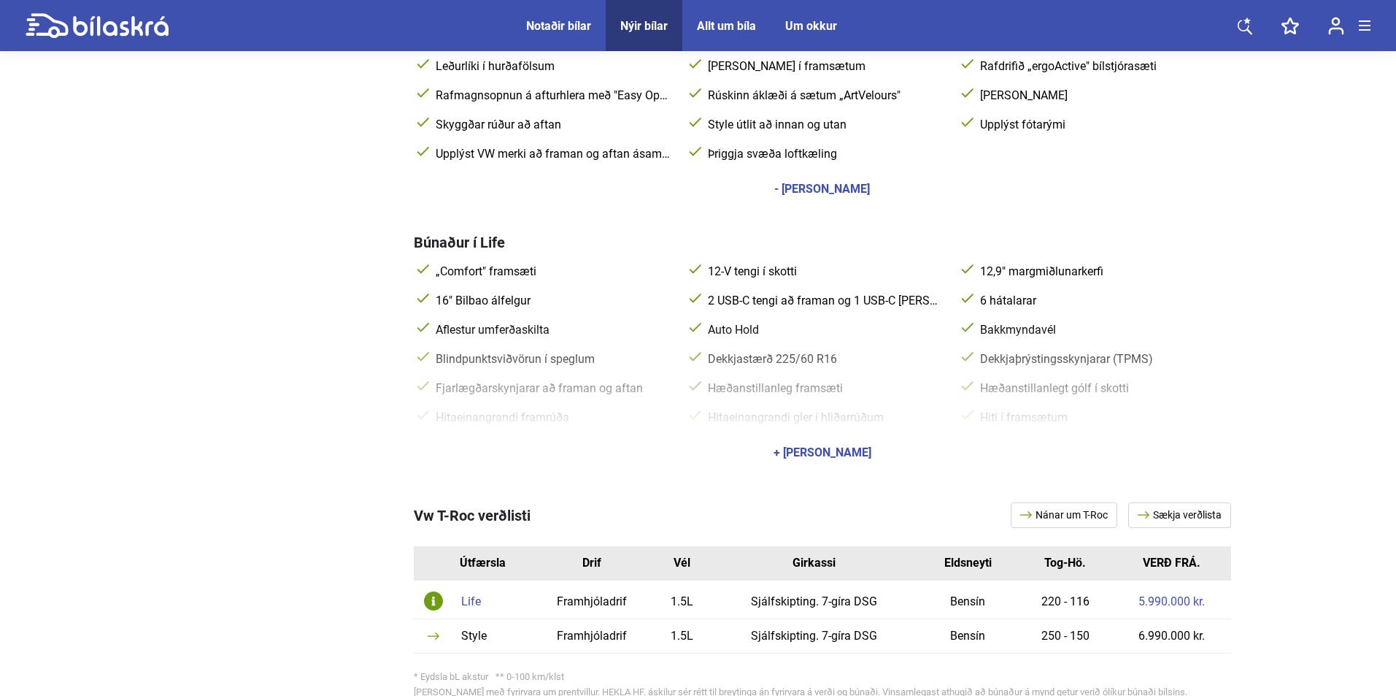 This screenshot has height=696, width=1396. Describe the element at coordinates (811, 26) in the screenshot. I see `div: Um okkur` at that location.